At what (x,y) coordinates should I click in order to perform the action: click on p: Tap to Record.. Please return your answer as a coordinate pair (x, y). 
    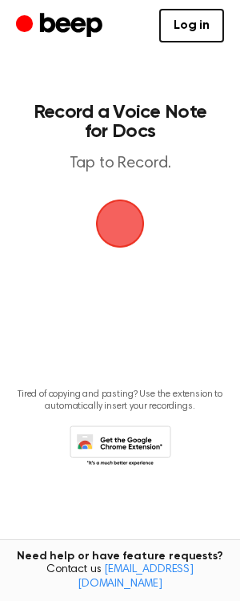
    Looking at the image, I should click on (120, 163).